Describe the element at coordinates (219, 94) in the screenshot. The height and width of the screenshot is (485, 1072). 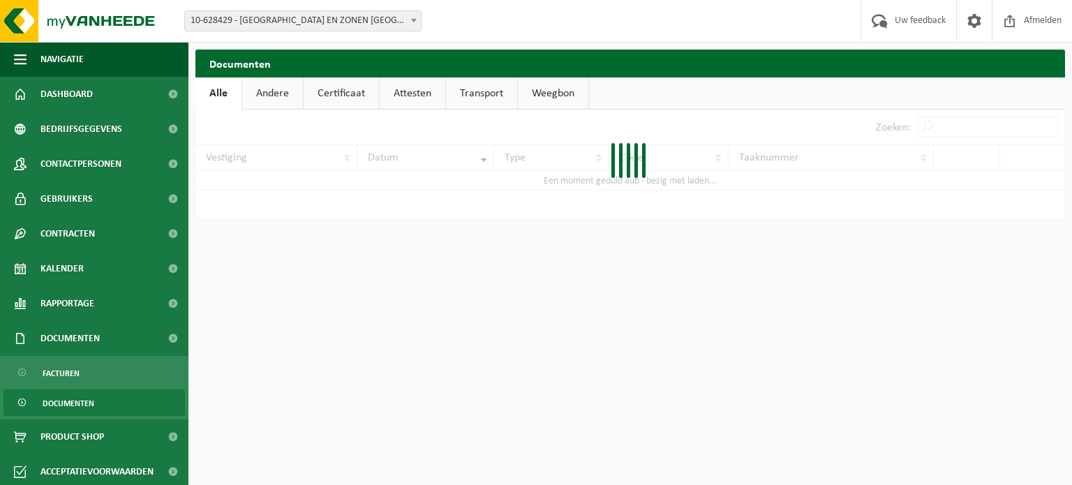
I see `a: Alle` at that location.